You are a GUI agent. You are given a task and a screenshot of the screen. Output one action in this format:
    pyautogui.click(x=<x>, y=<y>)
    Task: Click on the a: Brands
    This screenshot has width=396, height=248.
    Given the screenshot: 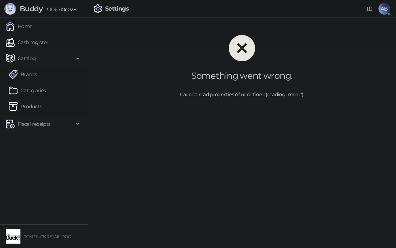 What is the action you would take?
    pyautogui.click(x=23, y=74)
    